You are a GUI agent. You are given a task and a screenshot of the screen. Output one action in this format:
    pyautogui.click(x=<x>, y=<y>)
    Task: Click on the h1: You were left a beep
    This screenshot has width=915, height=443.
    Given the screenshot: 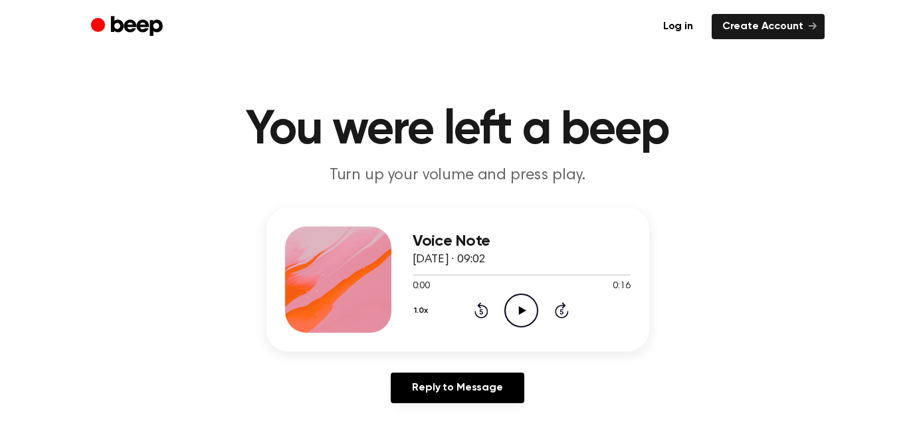 What is the action you would take?
    pyautogui.click(x=458, y=130)
    